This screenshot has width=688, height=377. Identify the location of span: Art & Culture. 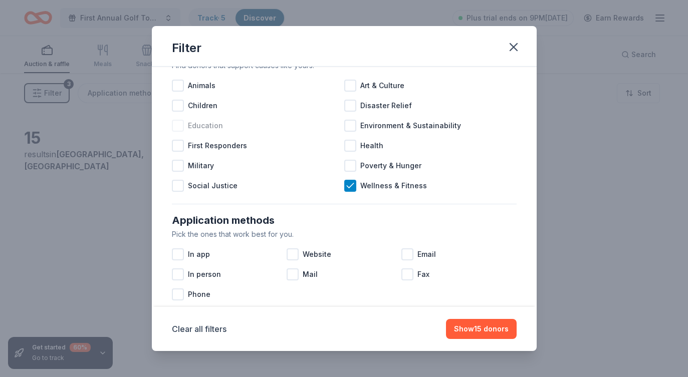
(382, 86).